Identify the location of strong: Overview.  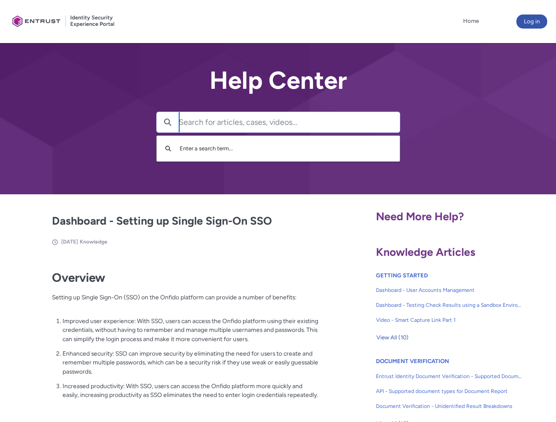
(78, 278).